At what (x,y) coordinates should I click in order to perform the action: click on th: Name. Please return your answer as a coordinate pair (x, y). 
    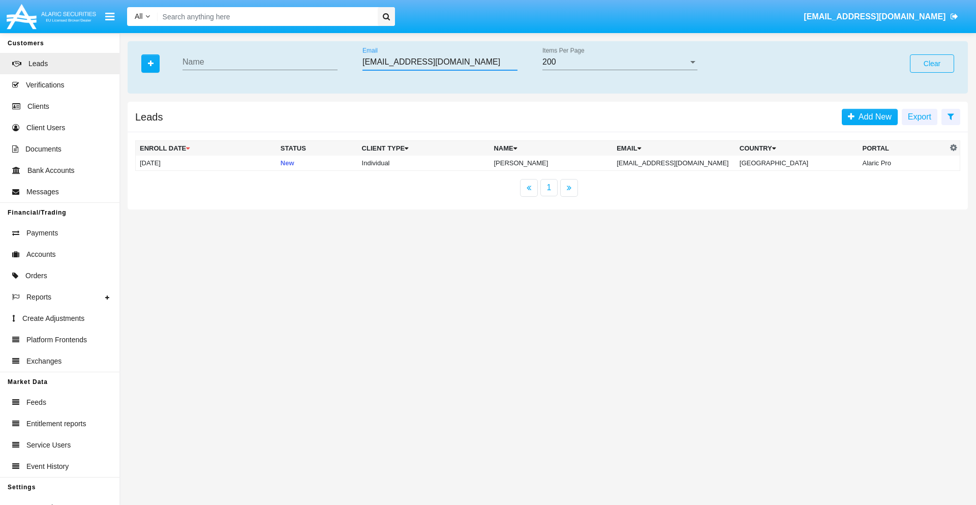
    Looking at the image, I should click on (551, 148).